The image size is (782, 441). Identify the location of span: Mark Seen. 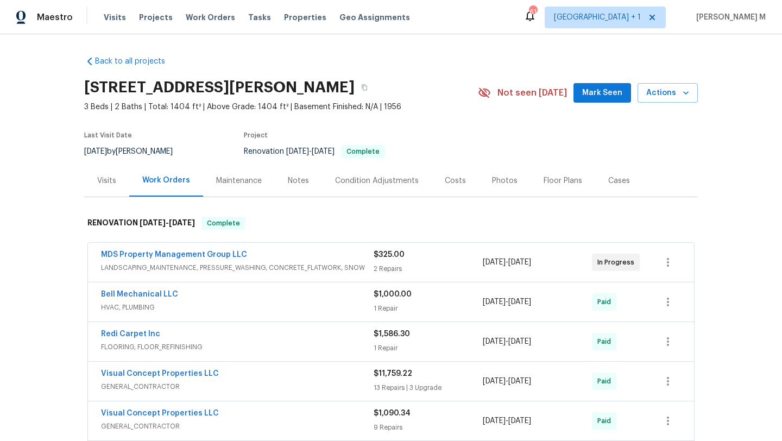
(602, 93).